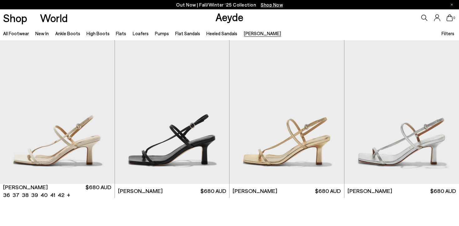 The image size is (459, 226). What do you see at coordinates (230, 5) in the screenshot?
I see `p: Out Now | Fall/Winter ‘25 Collection` at bounding box center [230, 5].